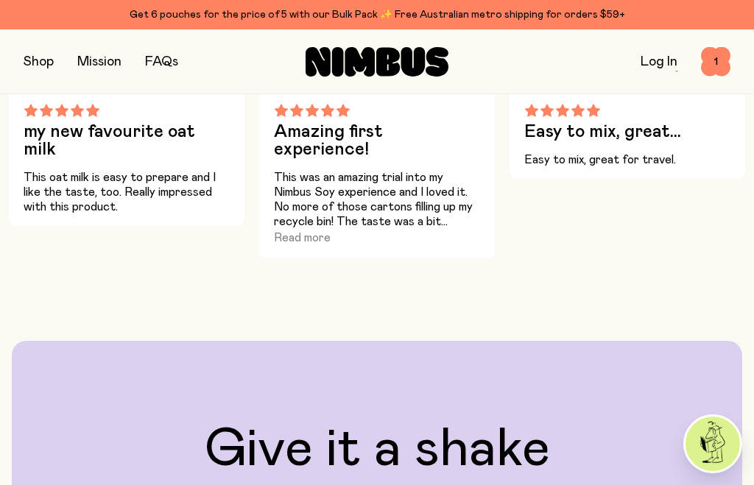 The height and width of the screenshot is (485, 754). I want to click on a: Mission, so click(99, 62).